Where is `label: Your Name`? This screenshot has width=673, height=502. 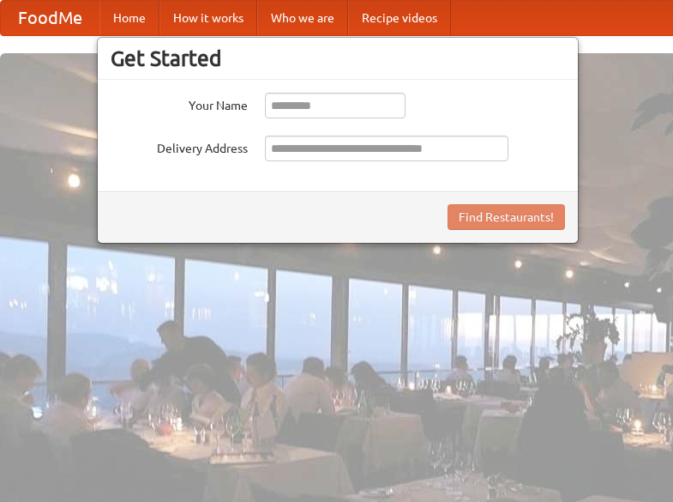
label: Your Name is located at coordinates (179, 103).